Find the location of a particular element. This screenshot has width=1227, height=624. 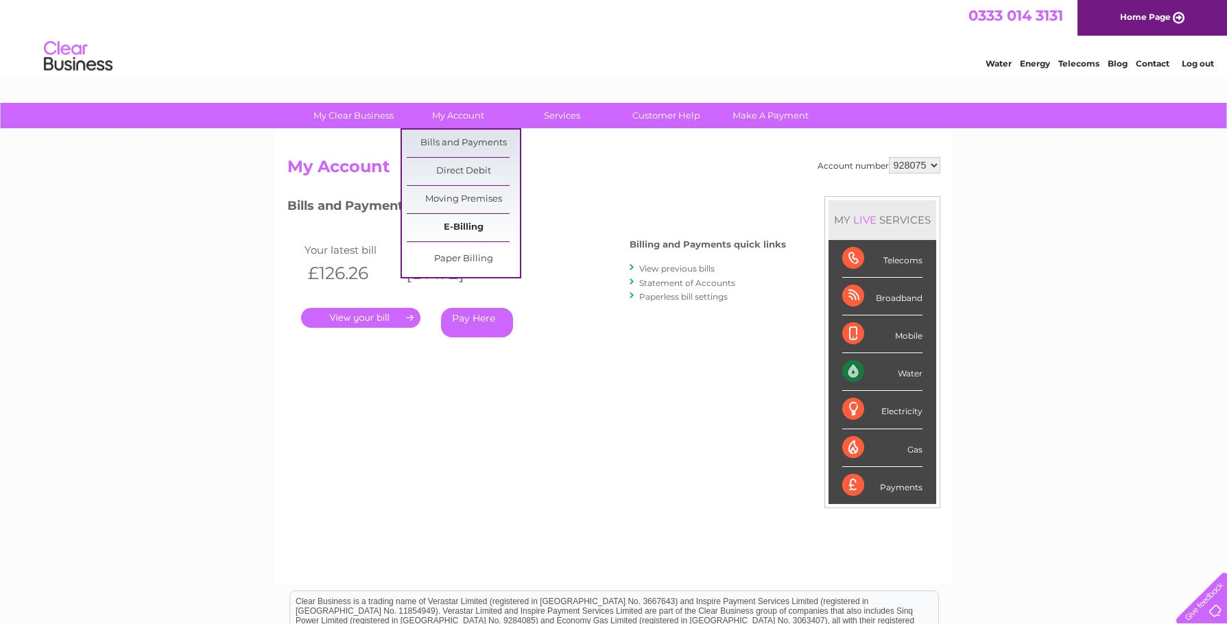

a: Moving Premises is located at coordinates (463, 200).